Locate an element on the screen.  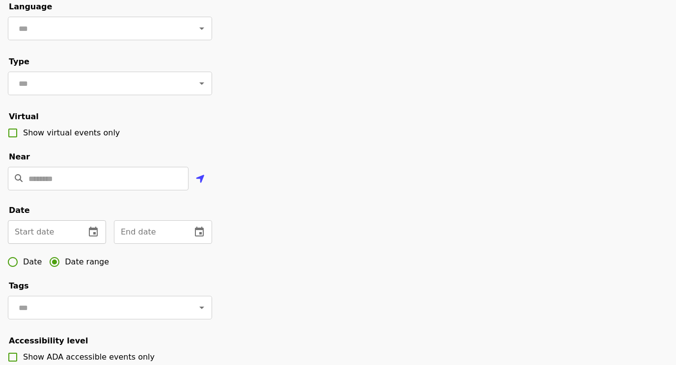
span: Type is located at coordinates (19, 61).